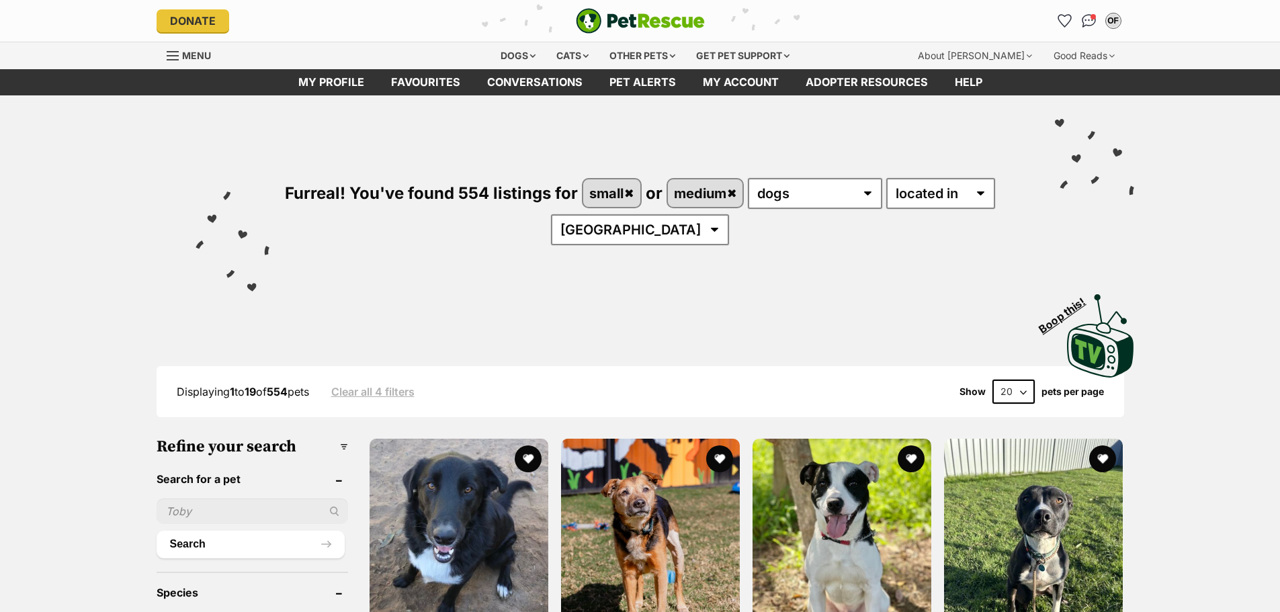 The height and width of the screenshot is (612, 1280). Describe the element at coordinates (243, 392) in the screenshot. I see `span: Displaying to of pets` at that location.